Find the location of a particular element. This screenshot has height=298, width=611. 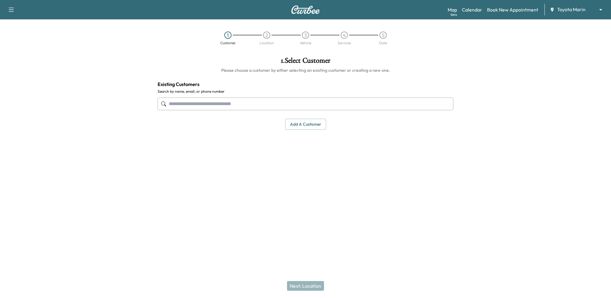

div: Vehicle is located at coordinates (306, 43).